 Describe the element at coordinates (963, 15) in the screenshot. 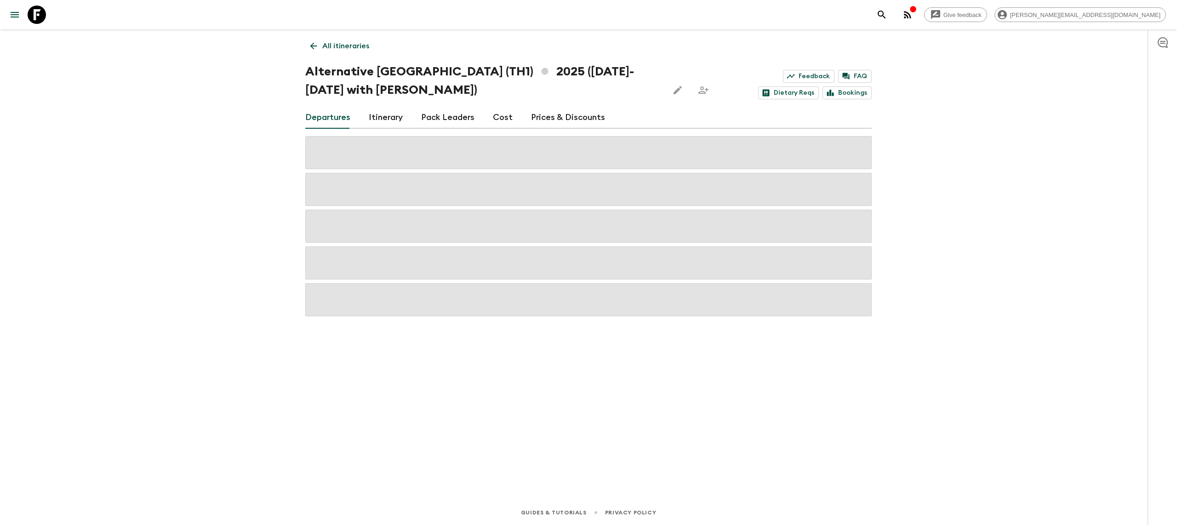

I see `span: Give feedback` at that location.